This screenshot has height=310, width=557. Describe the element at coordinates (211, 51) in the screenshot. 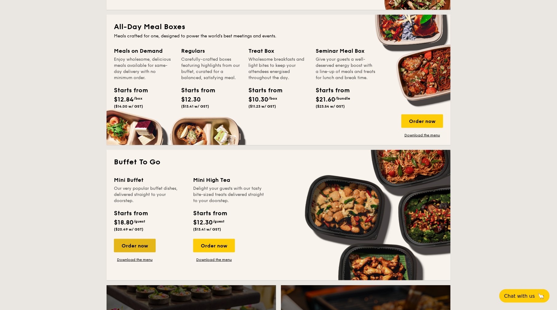

I see `div: Regulars` at that location.